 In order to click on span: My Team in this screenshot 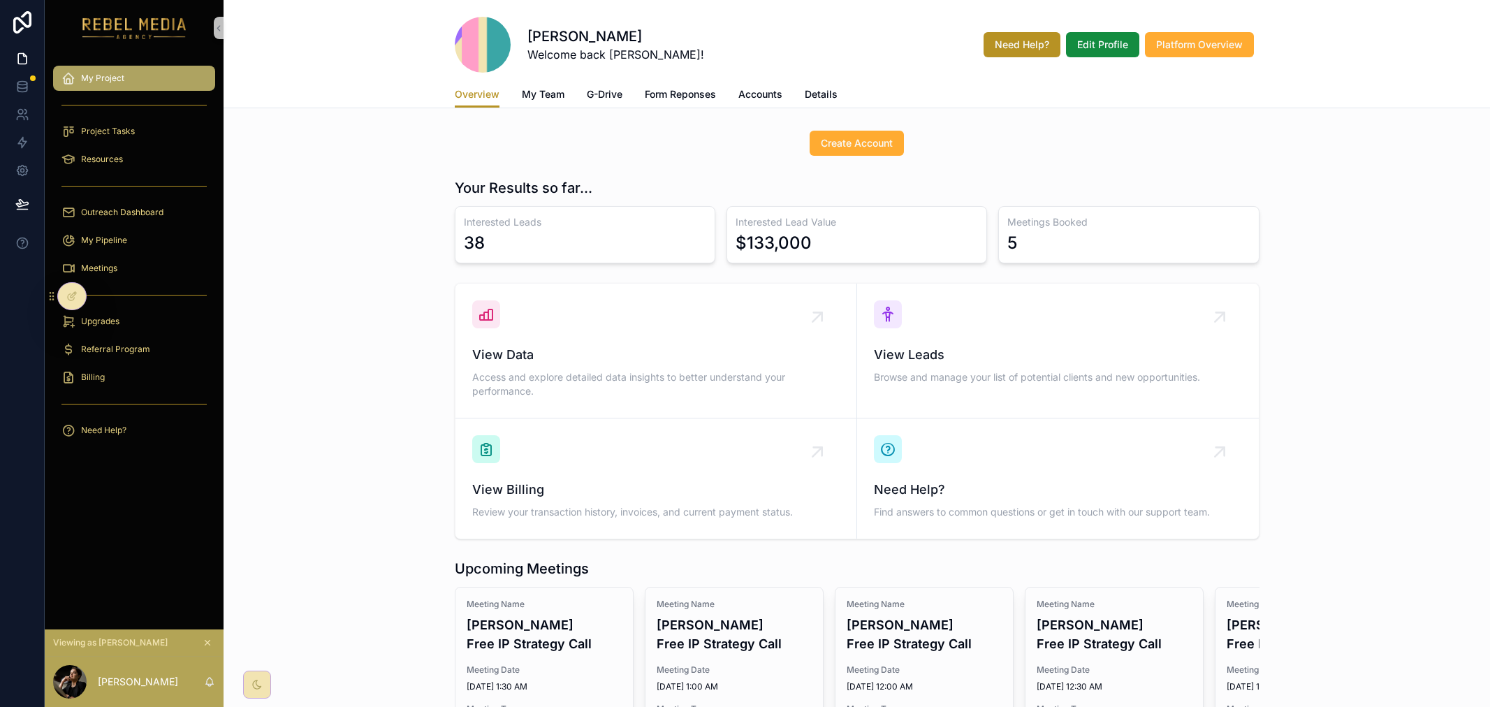, I will do `click(543, 94)`.